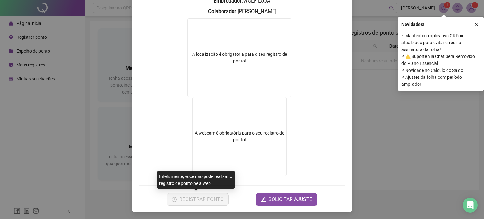  Describe the element at coordinates (264, 200) in the screenshot. I see `span: edit` at that location.